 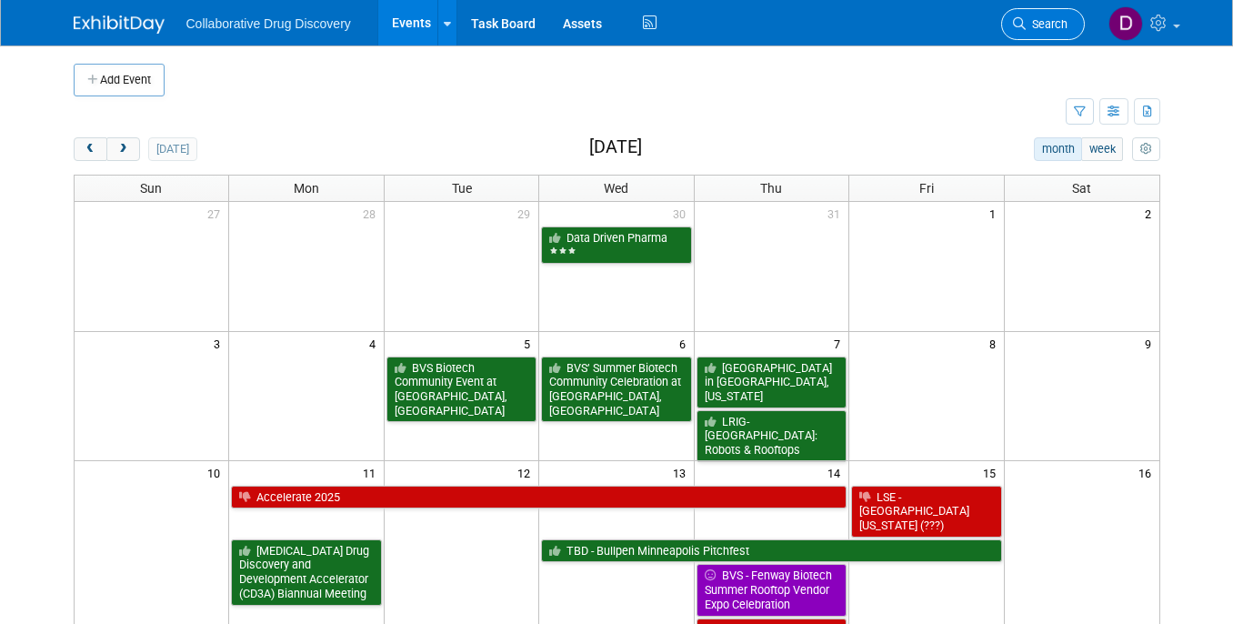 What do you see at coordinates (1081, 188) in the screenshot?
I see `span: Sat` at bounding box center [1081, 188].